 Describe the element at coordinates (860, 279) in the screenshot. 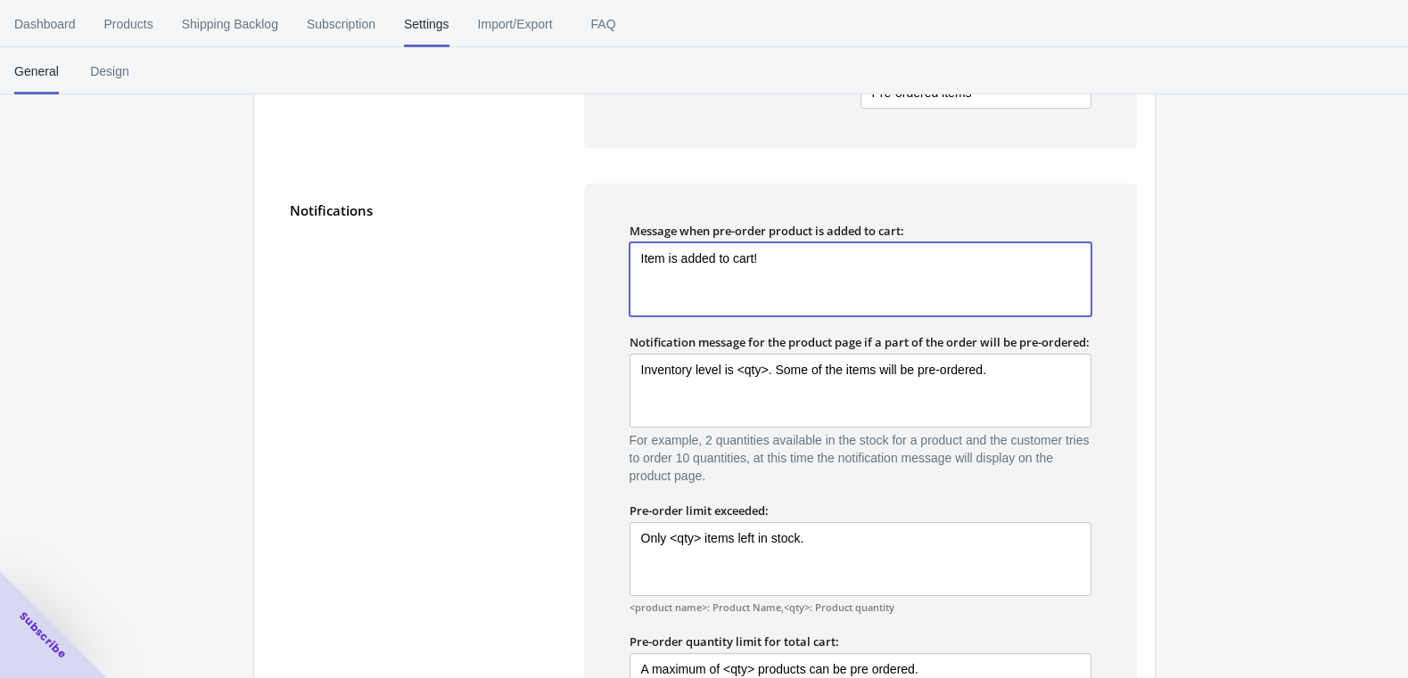

I see `textarea: Item is added to cart!` at that location.